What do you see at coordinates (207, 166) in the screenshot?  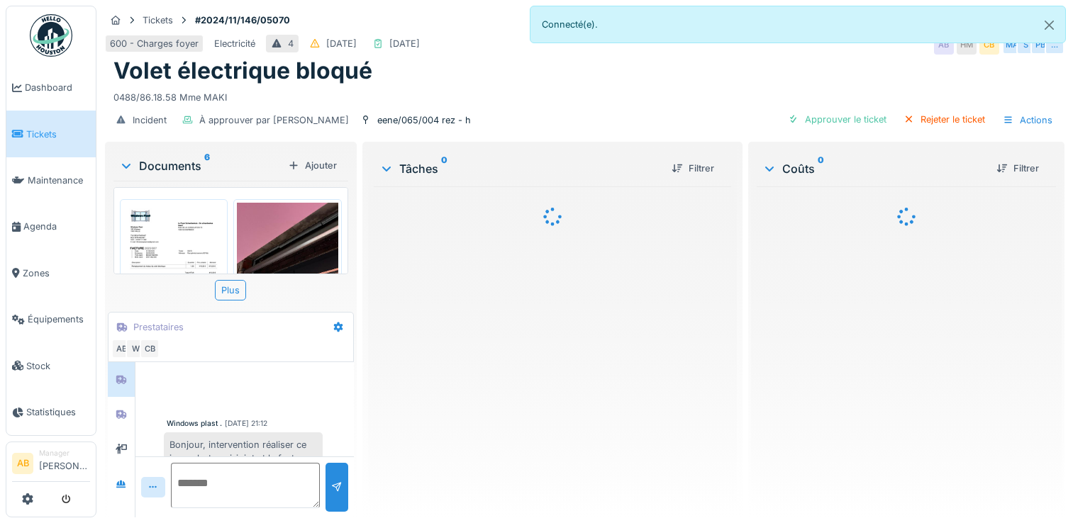 I see `sup: 6` at bounding box center [207, 166].